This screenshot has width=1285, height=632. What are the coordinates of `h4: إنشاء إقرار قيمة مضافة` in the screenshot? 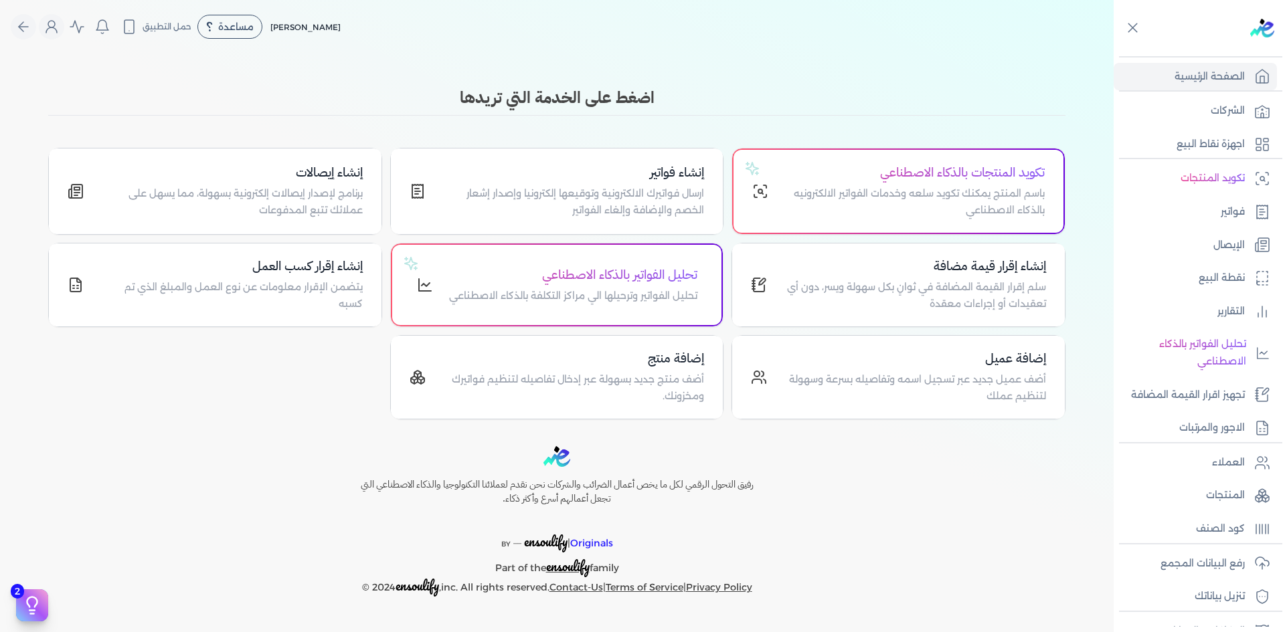 It's located at (914, 266).